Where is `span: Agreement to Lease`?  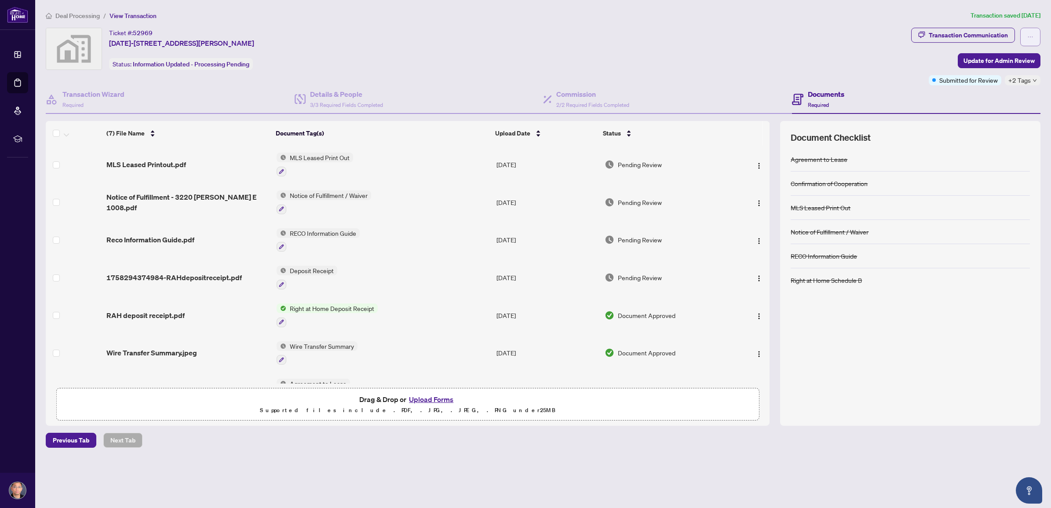 span: Agreement to Lease is located at coordinates (318, 384).